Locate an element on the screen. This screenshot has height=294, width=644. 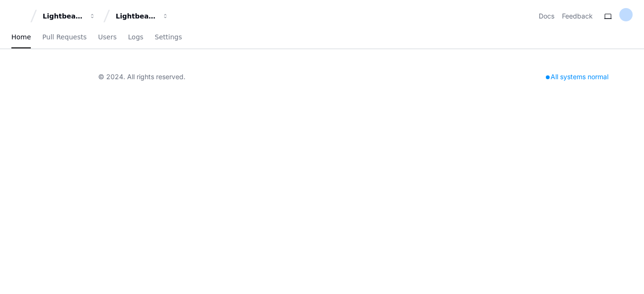
div: Lightbeam Health is located at coordinates (63, 16).